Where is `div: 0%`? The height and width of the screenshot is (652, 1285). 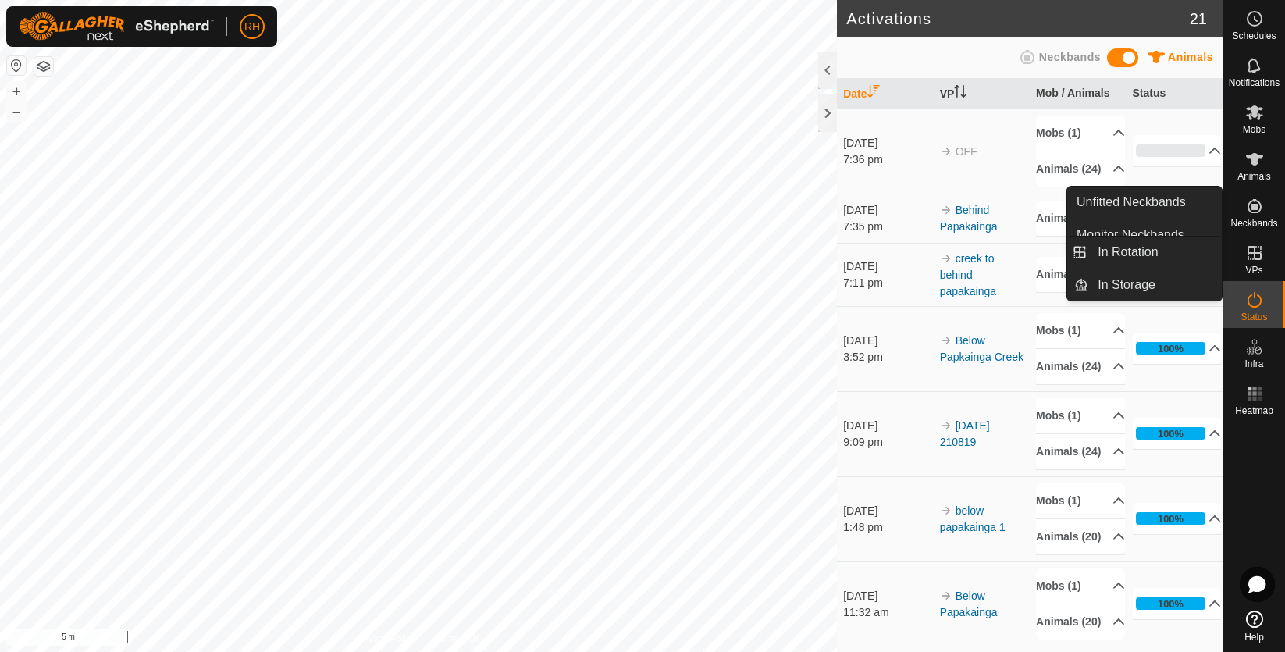
div: 0% is located at coordinates (1171, 151).